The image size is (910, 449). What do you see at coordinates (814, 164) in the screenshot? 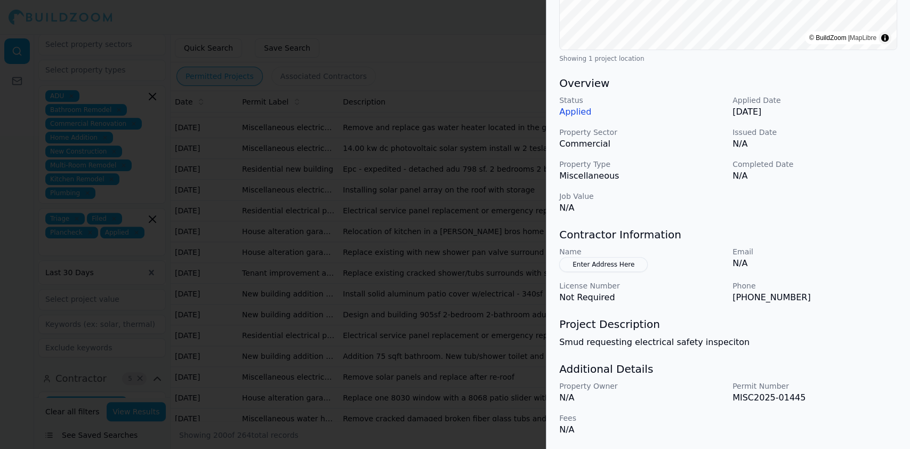
I see `p: Completed Date` at bounding box center [814, 164].